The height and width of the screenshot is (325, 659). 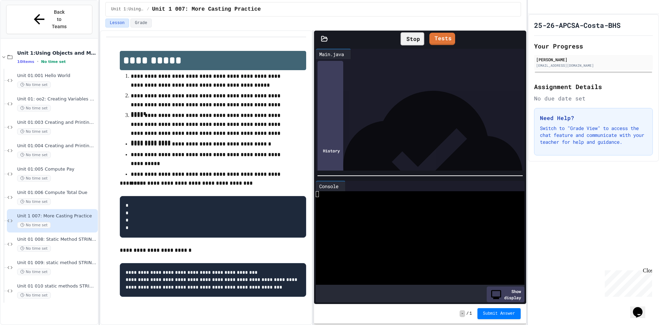 I want to click on div: No due date set, so click(x=594, y=98).